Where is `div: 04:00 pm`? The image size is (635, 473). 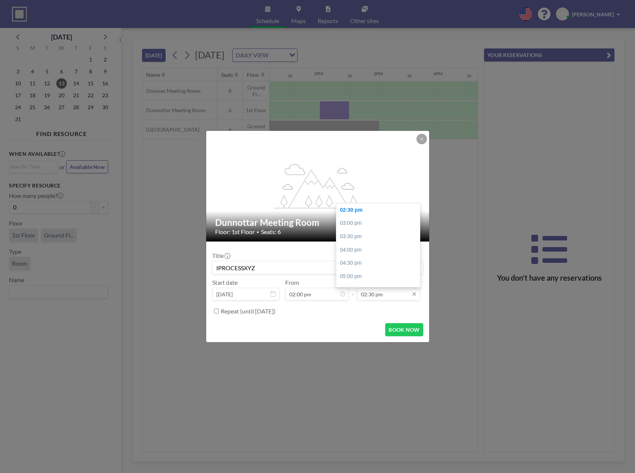
div: 04:00 pm is located at coordinates (380, 250).